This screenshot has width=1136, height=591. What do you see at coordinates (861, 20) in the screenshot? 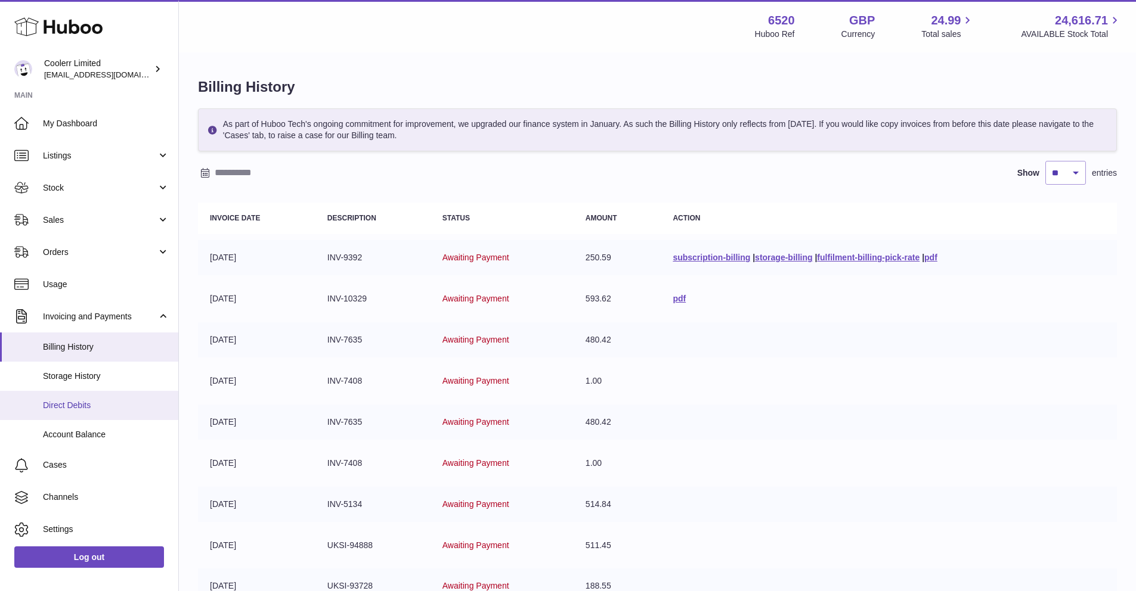
I see `strong: GBP` at bounding box center [861, 20].